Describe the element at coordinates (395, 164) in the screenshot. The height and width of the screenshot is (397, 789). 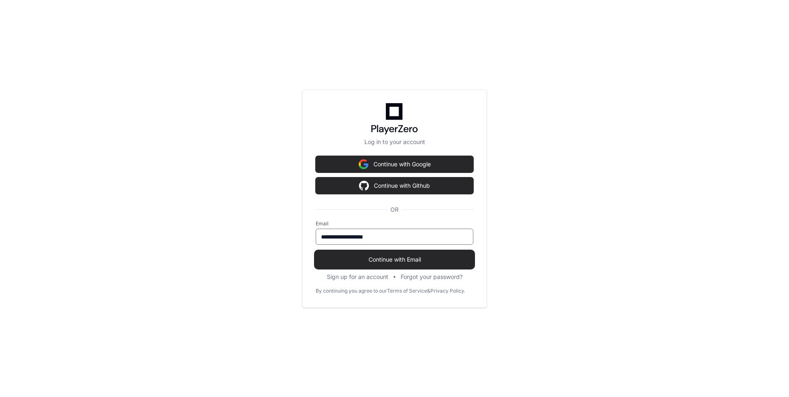
I see `button: Continue with Google` at that location.